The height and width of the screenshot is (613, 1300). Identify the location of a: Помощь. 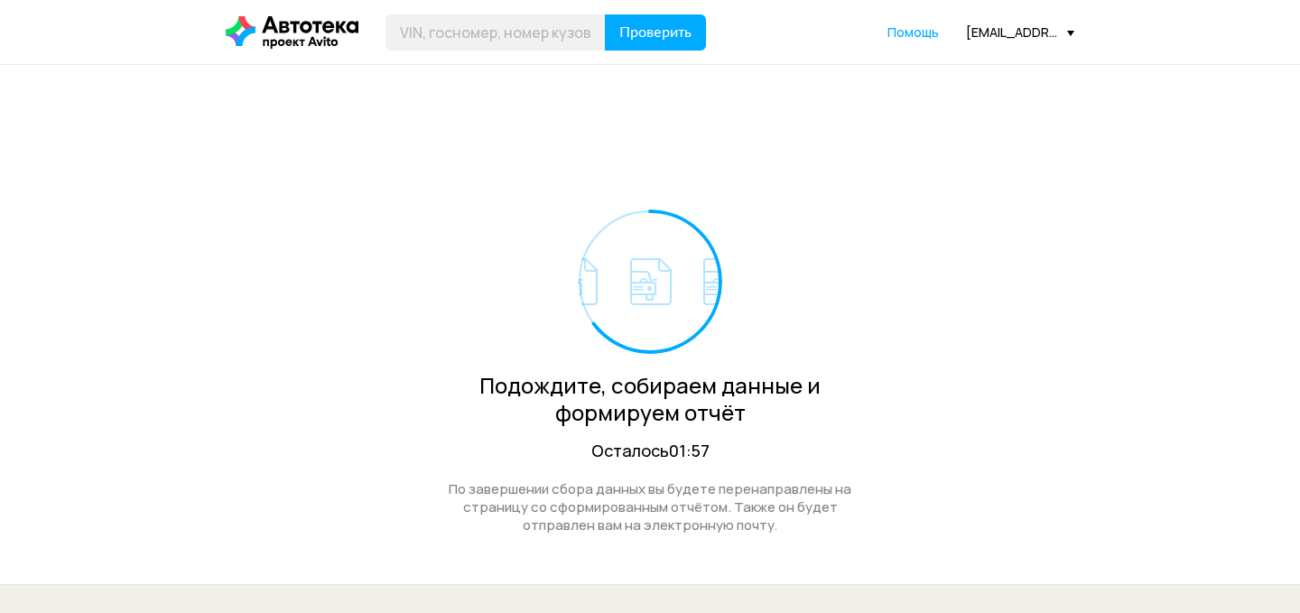
(912, 32).